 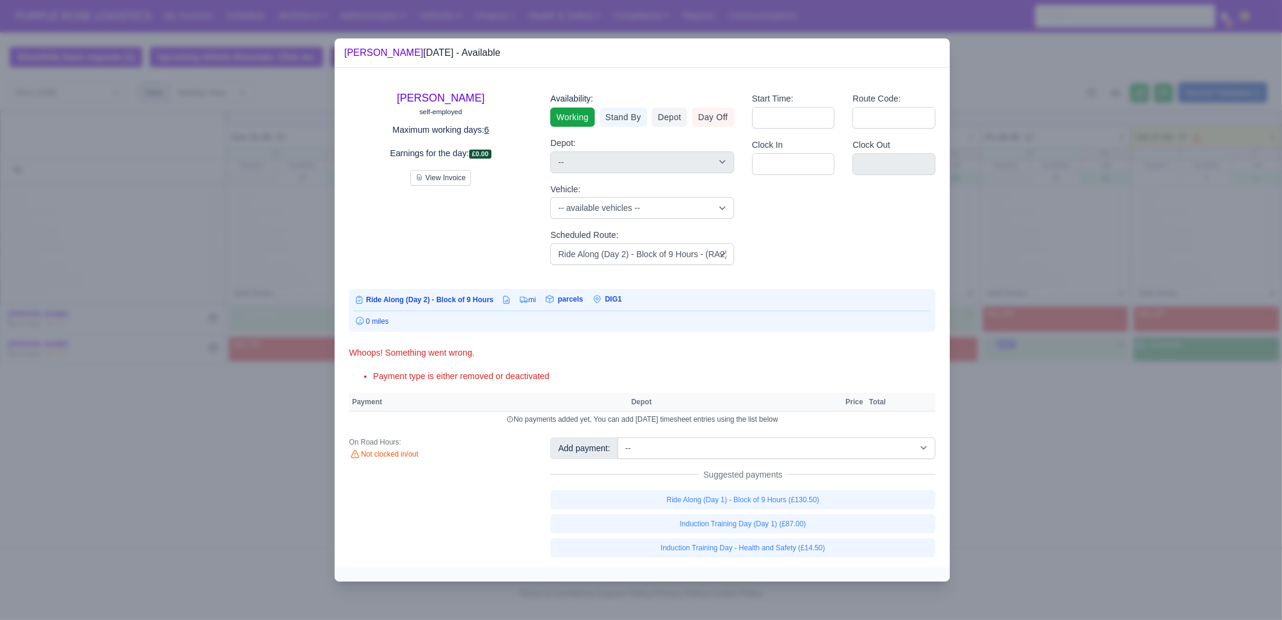 I want to click on button: View Invoice, so click(x=440, y=178).